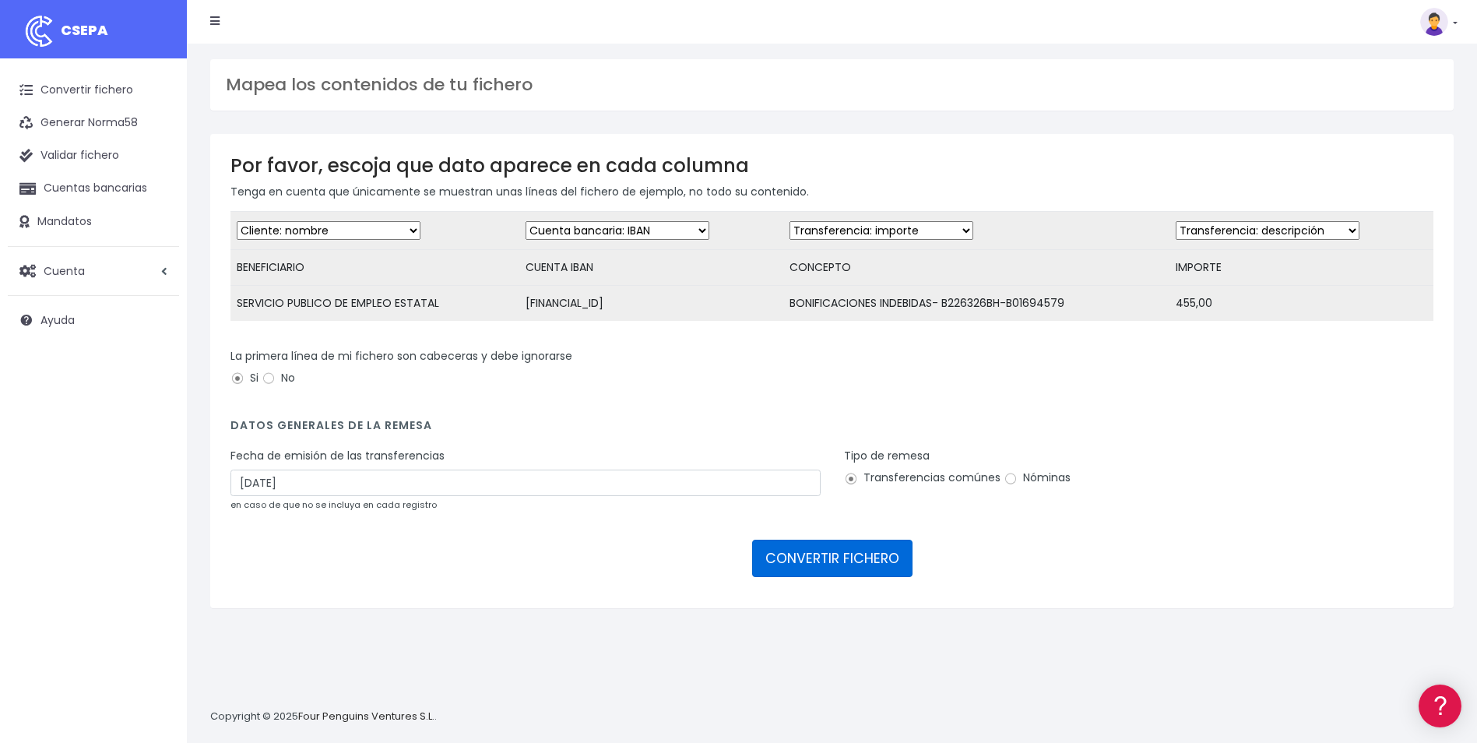 The width and height of the screenshot is (1477, 743). Describe the element at coordinates (93, 271) in the screenshot. I see `a: Cuenta` at that location.